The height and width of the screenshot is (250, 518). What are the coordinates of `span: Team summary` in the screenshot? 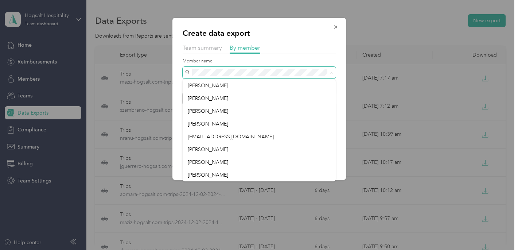 It's located at (202, 47).